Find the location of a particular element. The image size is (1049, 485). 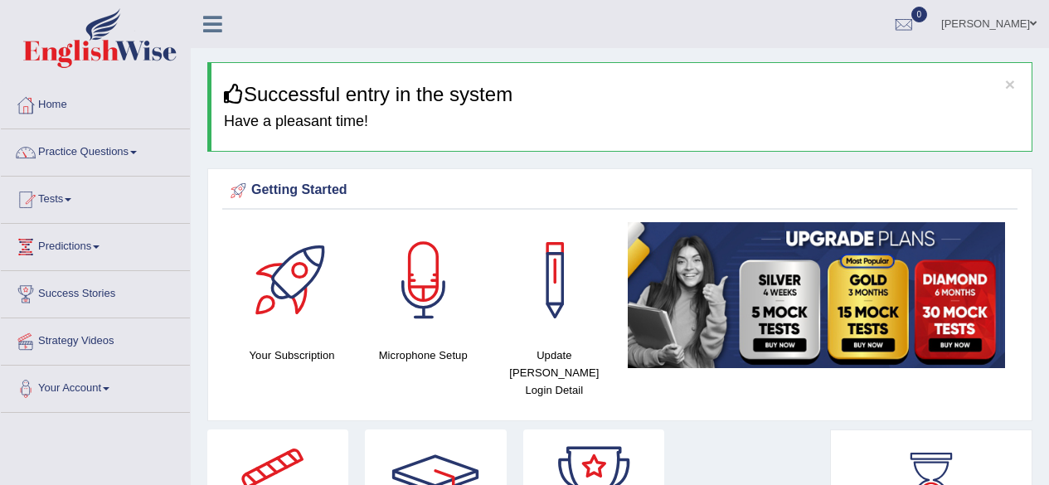

h4: Have a pleasant time! is located at coordinates (621, 122).